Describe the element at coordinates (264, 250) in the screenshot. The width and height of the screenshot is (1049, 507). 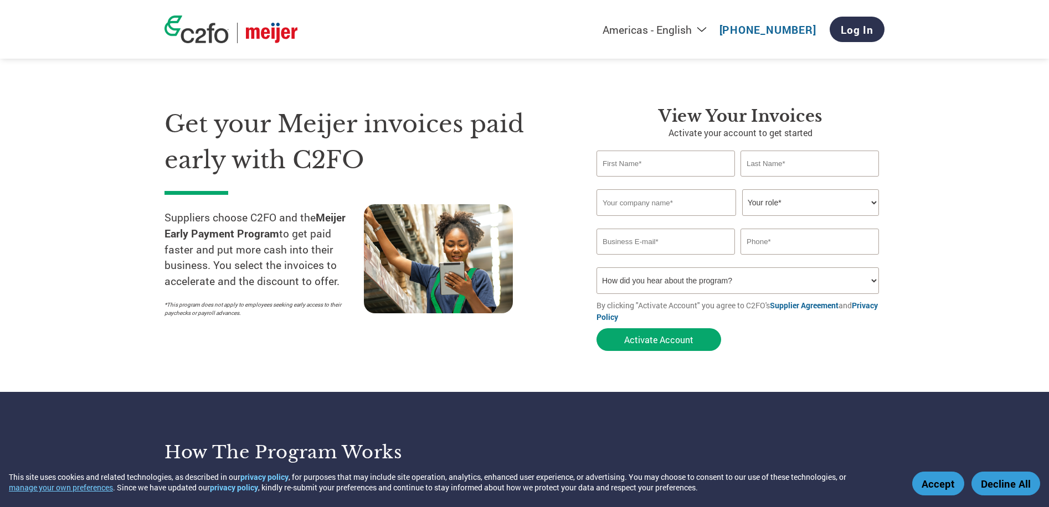
I see `p: Suppliers choose C2FO and the to get paid faster and put more cash into their business. You selec...` at that location.